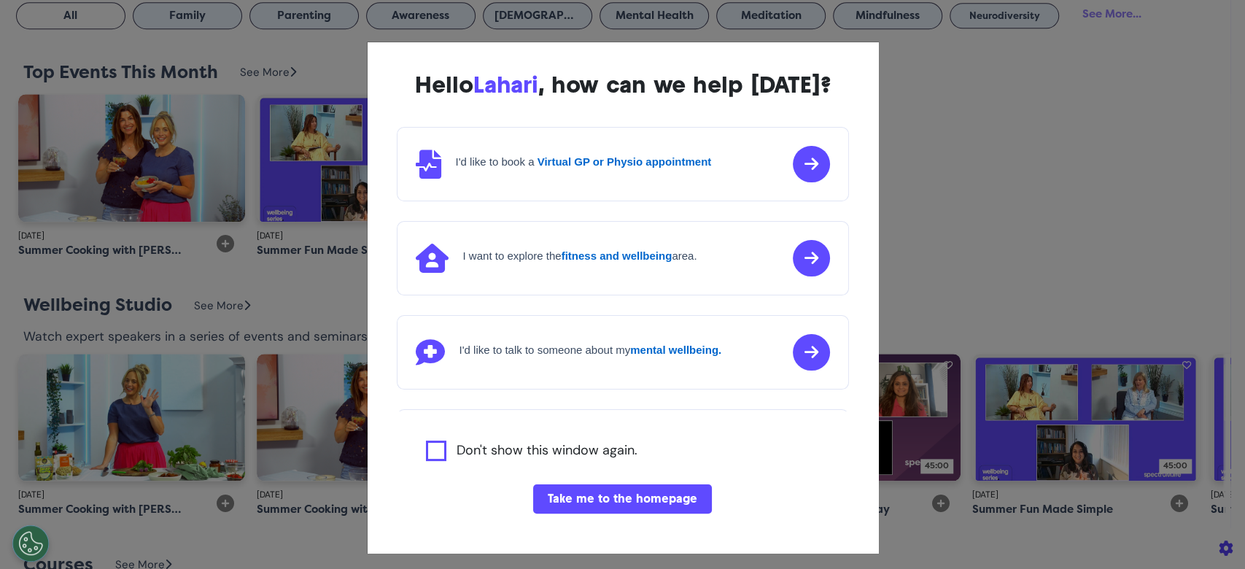 This screenshot has width=1245, height=569. Describe the element at coordinates (591, 350) in the screenshot. I see `h4: I'd like to talk to someone about my` at that location.